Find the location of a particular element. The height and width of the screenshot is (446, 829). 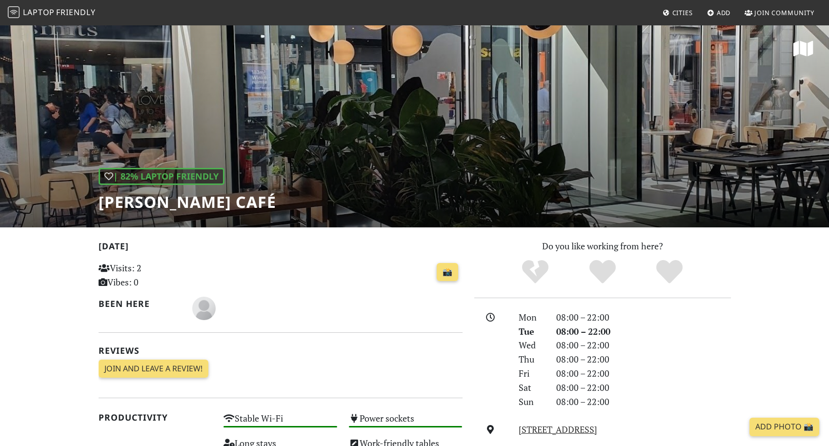

div: Sat is located at coordinates (531, 387).